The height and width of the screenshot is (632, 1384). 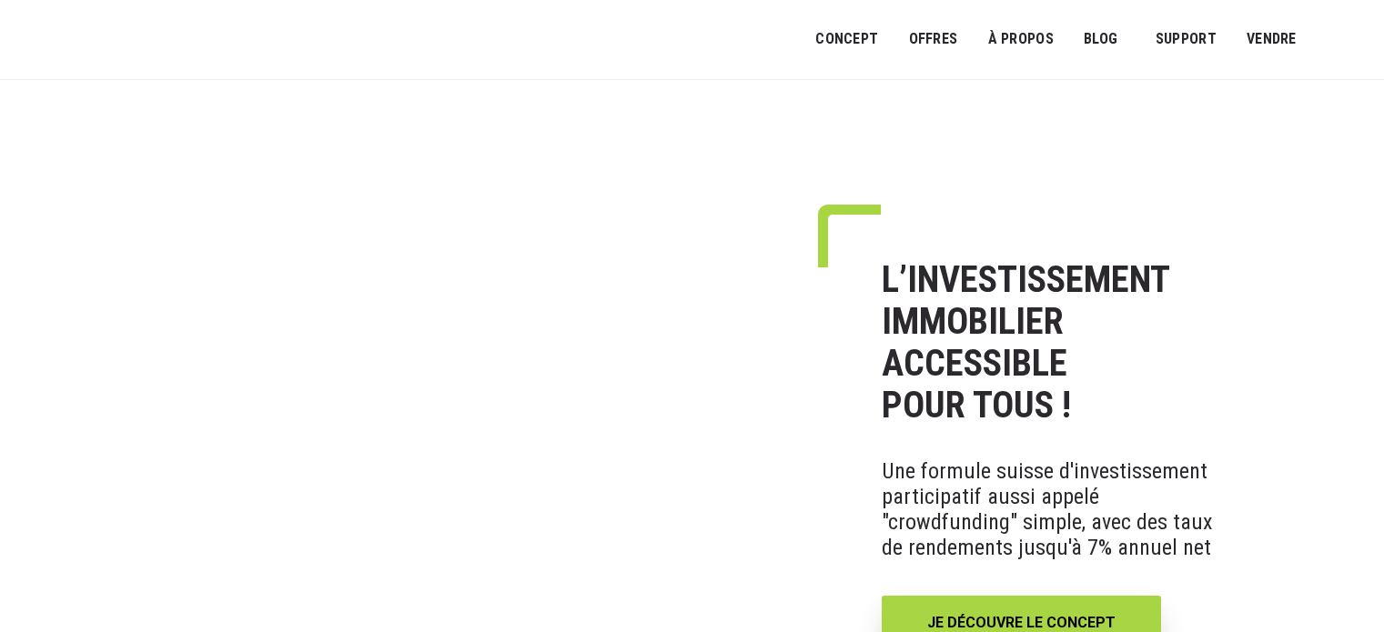 I want to click on p: Une formule suisse d'investissement participatif aussi appelé "crowdfunding" simple, avec des tau..., so click(x=1049, y=509).